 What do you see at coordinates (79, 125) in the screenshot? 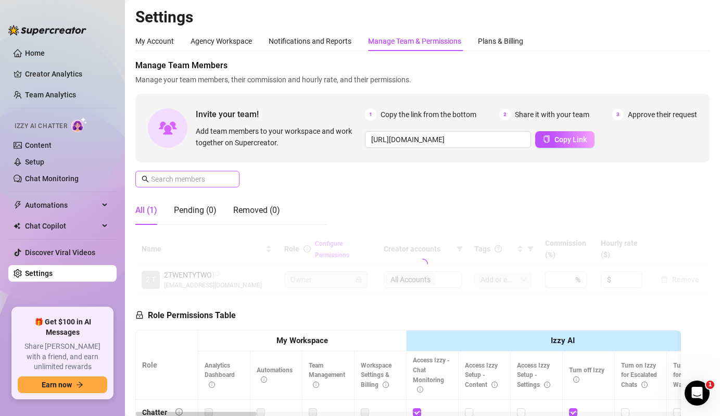
I see `img: AI Chatter` at bounding box center [79, 125].